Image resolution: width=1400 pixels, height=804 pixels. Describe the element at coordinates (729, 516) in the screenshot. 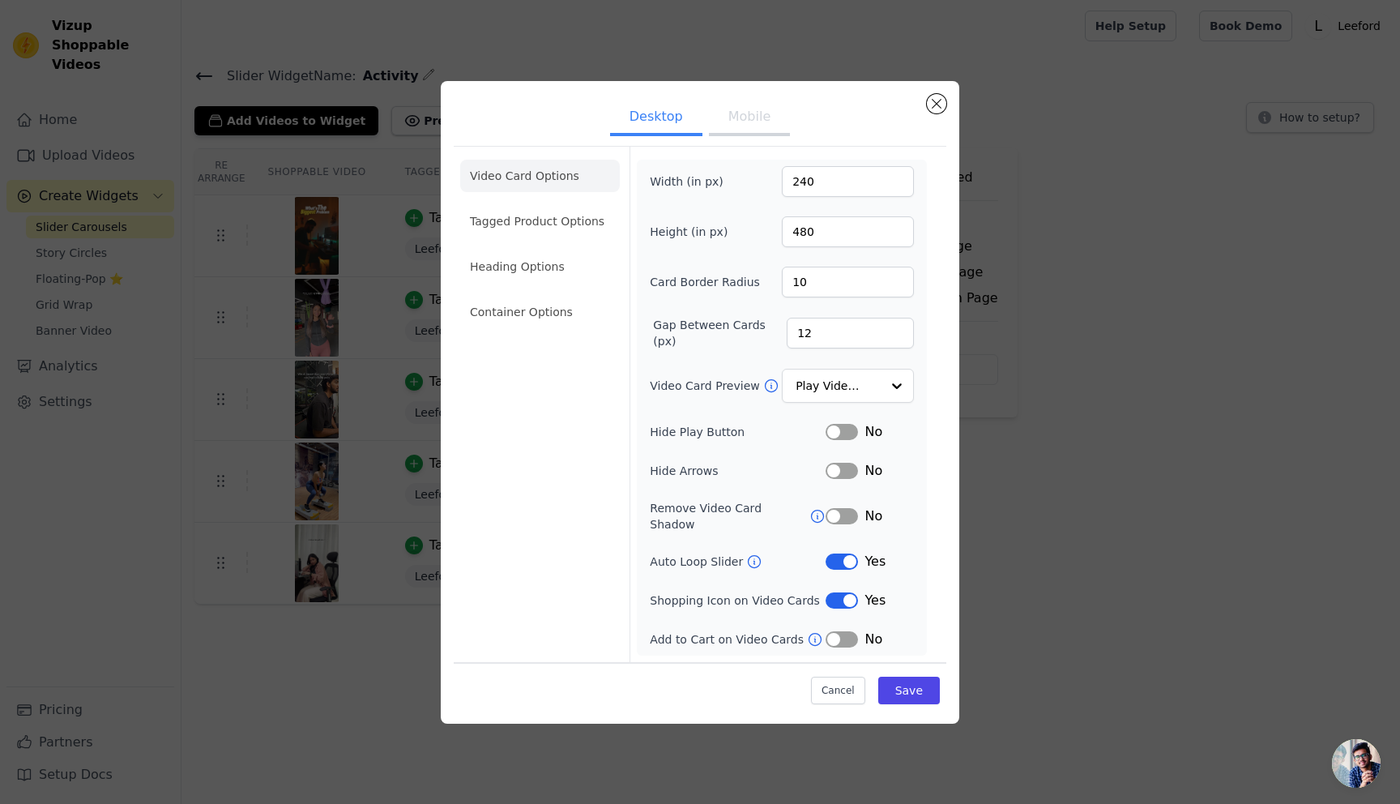

I see `label: Remove Video Card Shadow` at that location.